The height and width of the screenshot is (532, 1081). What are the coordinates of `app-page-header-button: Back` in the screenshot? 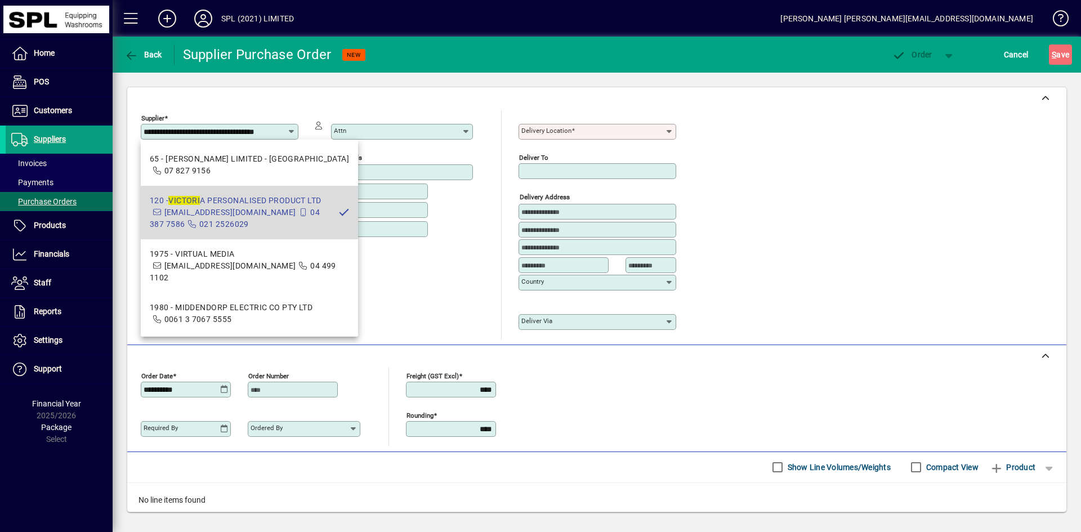 It's located at (144, 55).